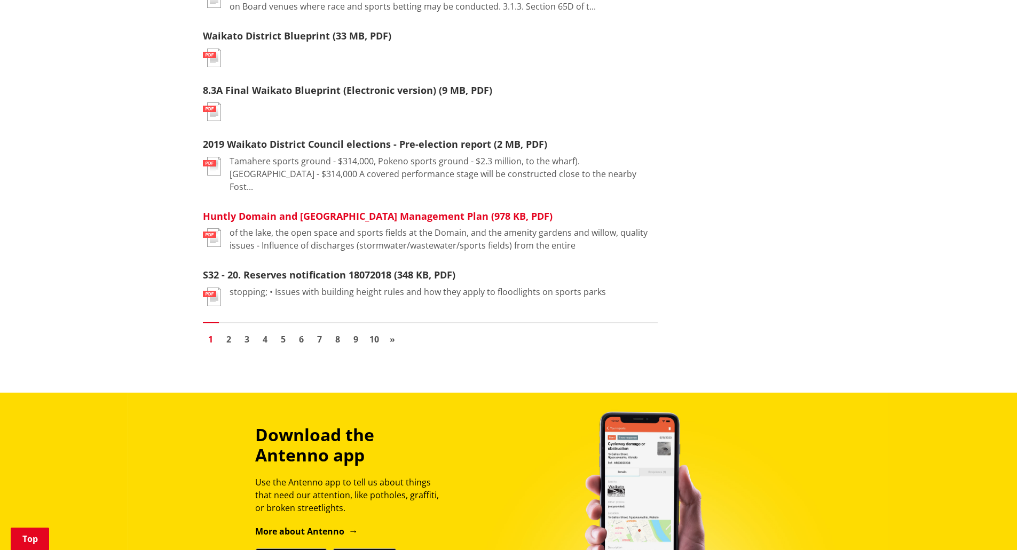 The height and width of the screenshot is (550, 1017). Describe the element at coordinates (30, 539) in the screenshot. I see `a: Top` at that location.